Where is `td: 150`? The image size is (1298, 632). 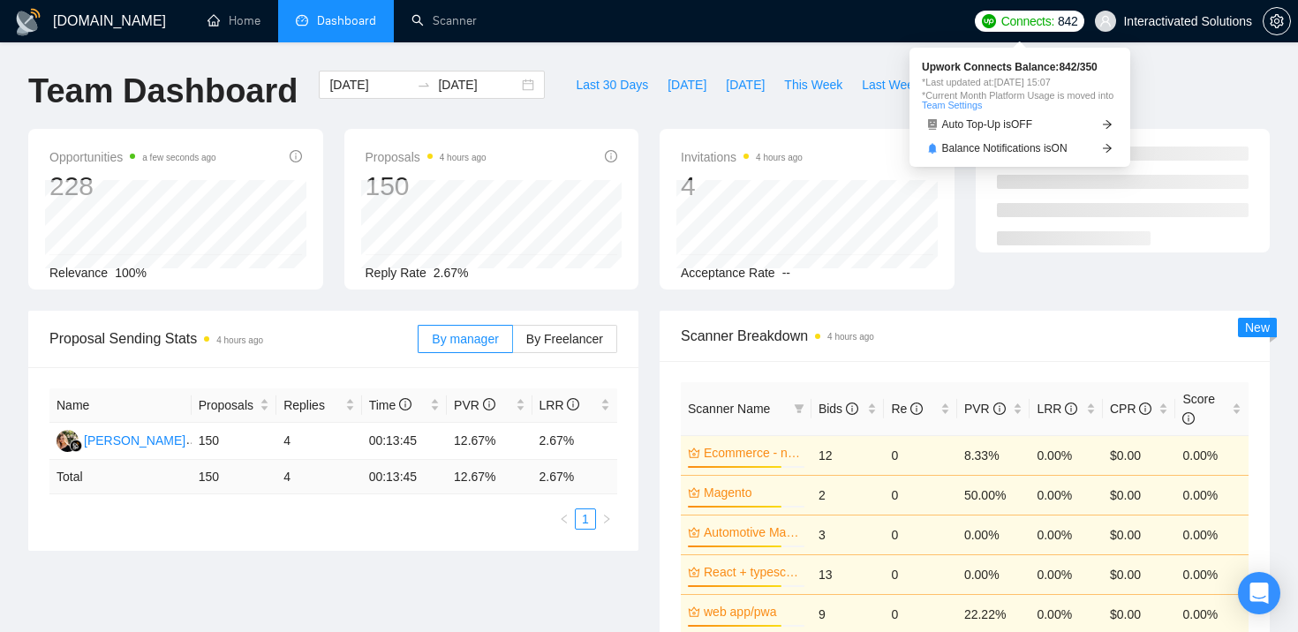 td: 150 is located at coordinates (234, 441).